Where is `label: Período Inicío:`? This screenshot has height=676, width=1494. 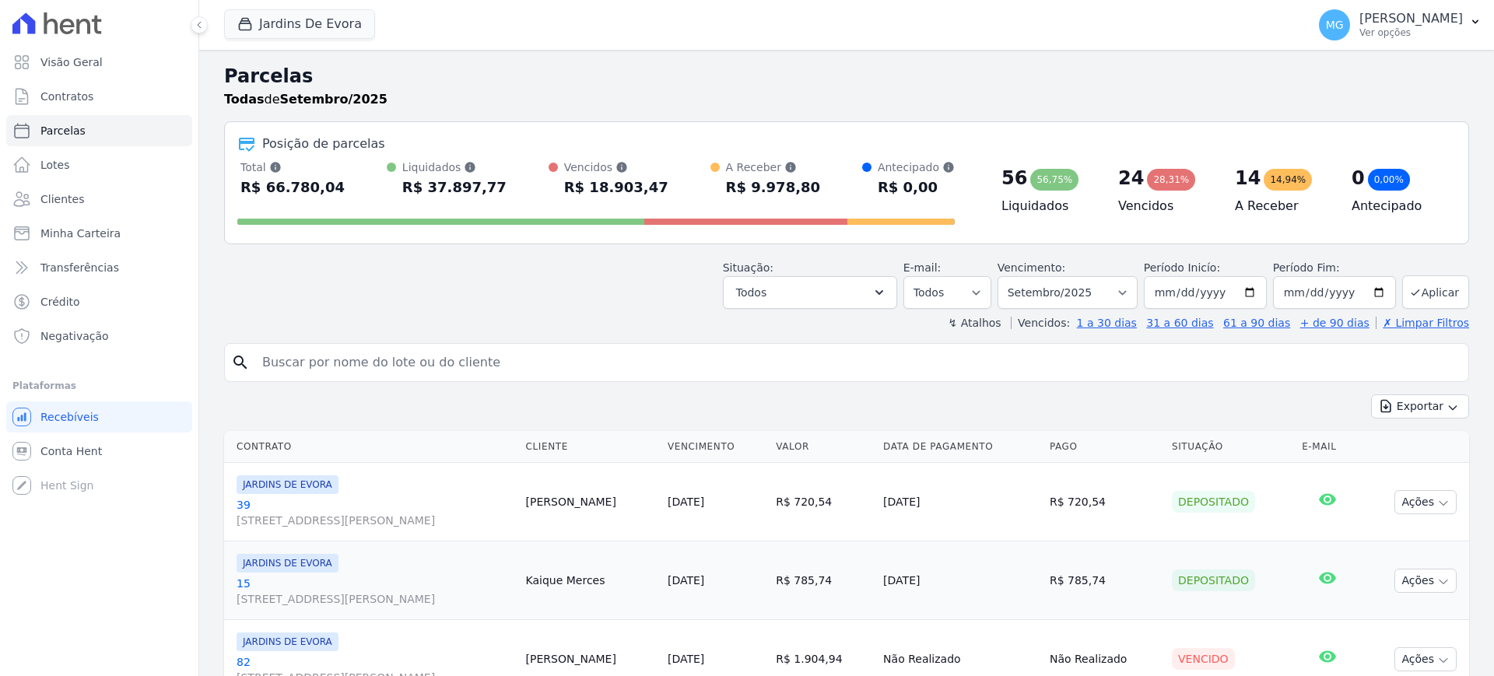 label: Período Inicío: is located at coordinates (1182, 268).